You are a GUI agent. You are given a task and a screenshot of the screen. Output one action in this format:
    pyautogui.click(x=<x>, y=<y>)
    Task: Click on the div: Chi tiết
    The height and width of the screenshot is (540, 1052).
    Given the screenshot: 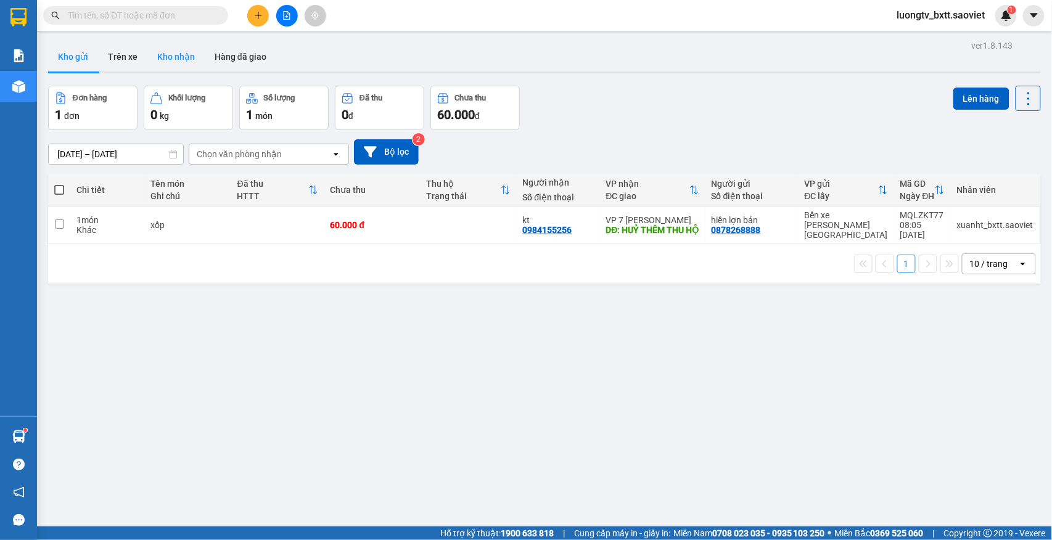 What is the action you would take?
    pyautogui.click(x=107, y=190)
    